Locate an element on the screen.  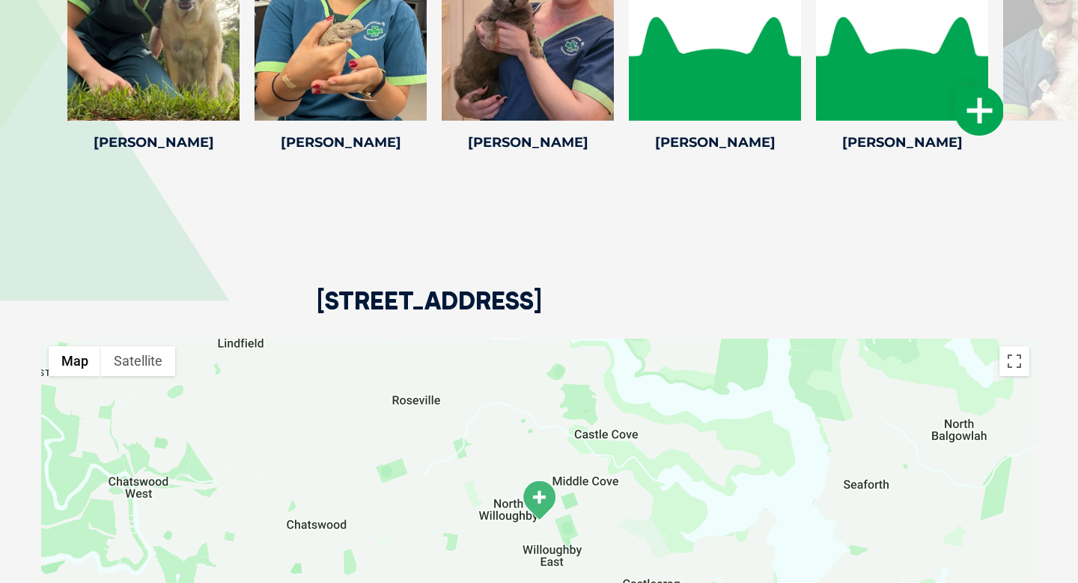
button: Show street map is located at coordinates (75, 361).